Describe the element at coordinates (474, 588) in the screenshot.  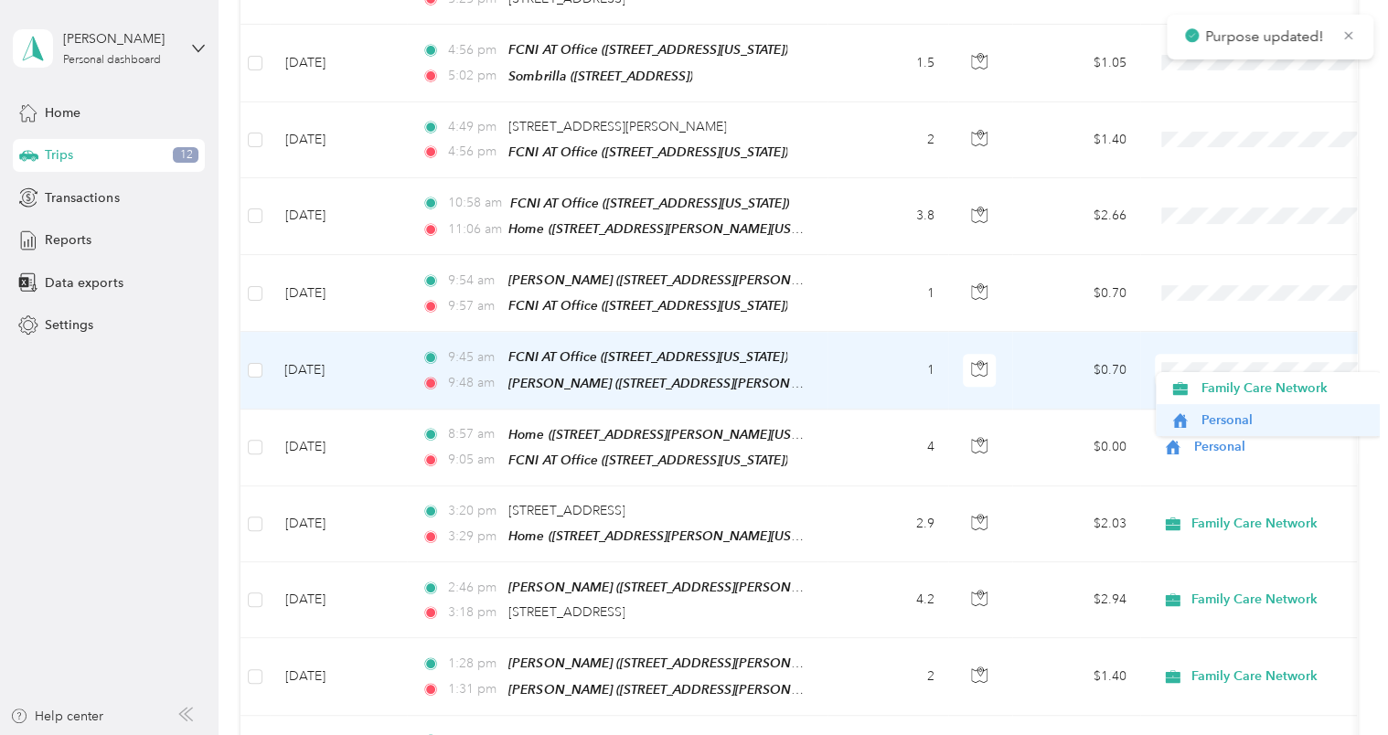
I see `span: 2:46 pm` at that location.